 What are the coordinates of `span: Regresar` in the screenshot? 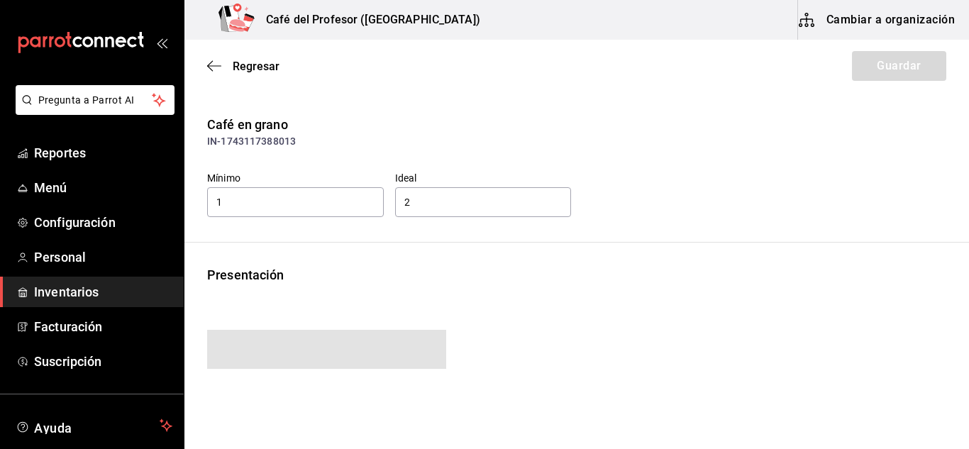 It's located at (256, 66).